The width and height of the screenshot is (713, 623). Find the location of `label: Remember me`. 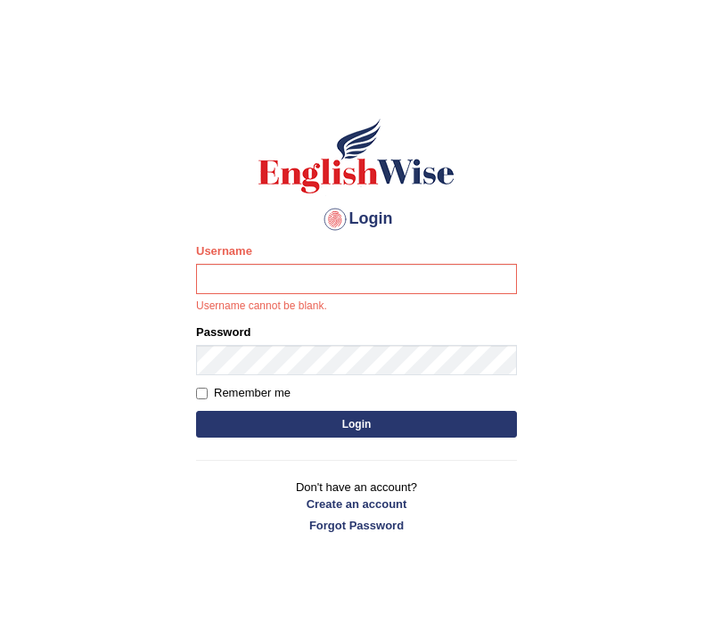

label: Remember me is located at coordinates (243, 393).